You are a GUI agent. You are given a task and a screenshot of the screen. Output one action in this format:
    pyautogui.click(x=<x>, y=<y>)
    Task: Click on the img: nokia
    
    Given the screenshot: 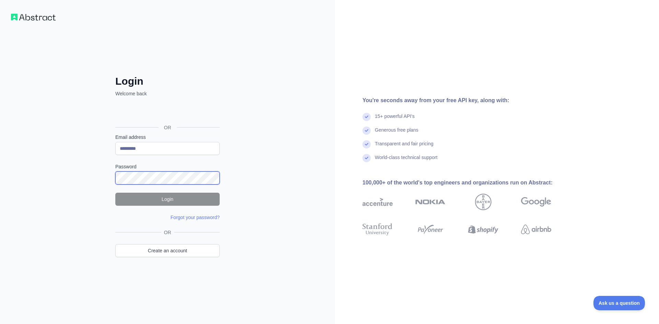 What is the action you would take?
    pyautogui.click(x=431, y=202)
    